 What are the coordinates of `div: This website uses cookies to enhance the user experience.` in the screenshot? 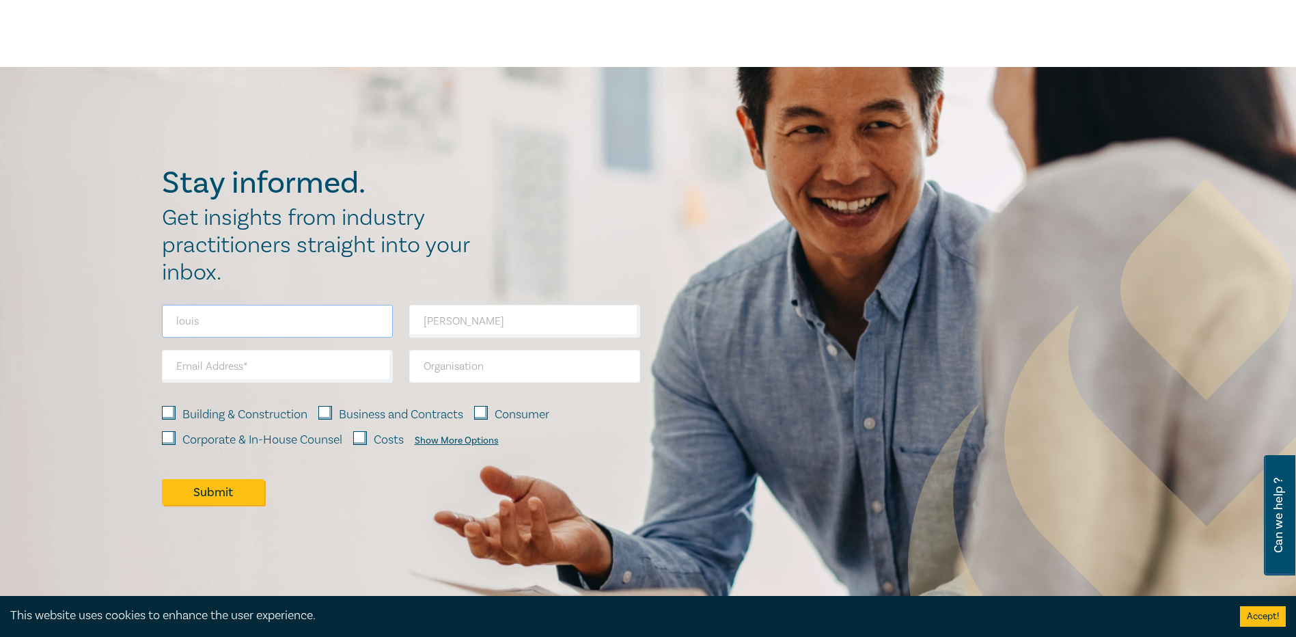 It's located at (615, 615).